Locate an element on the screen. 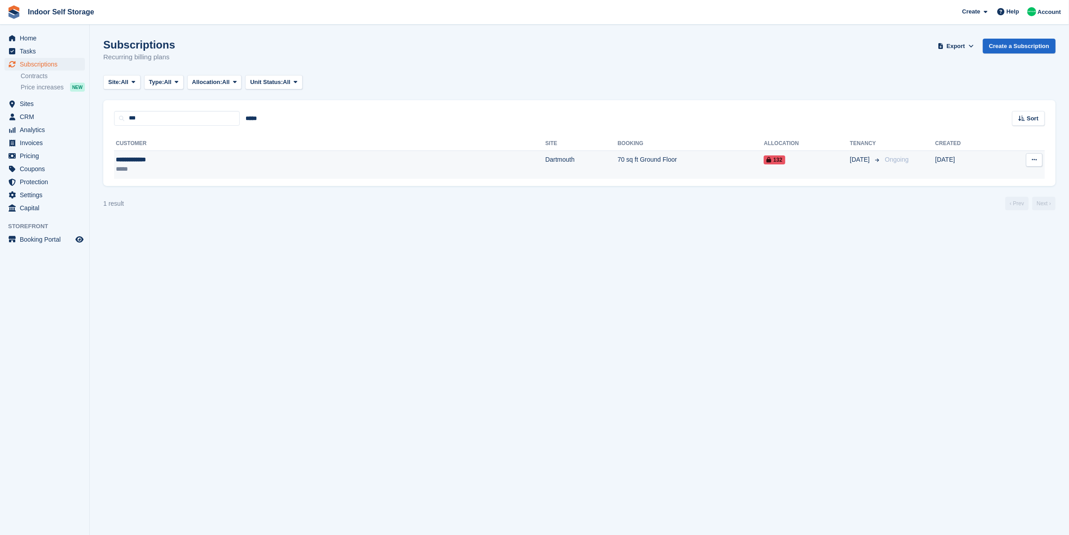  th: Created is located at coordinates (967, 144).